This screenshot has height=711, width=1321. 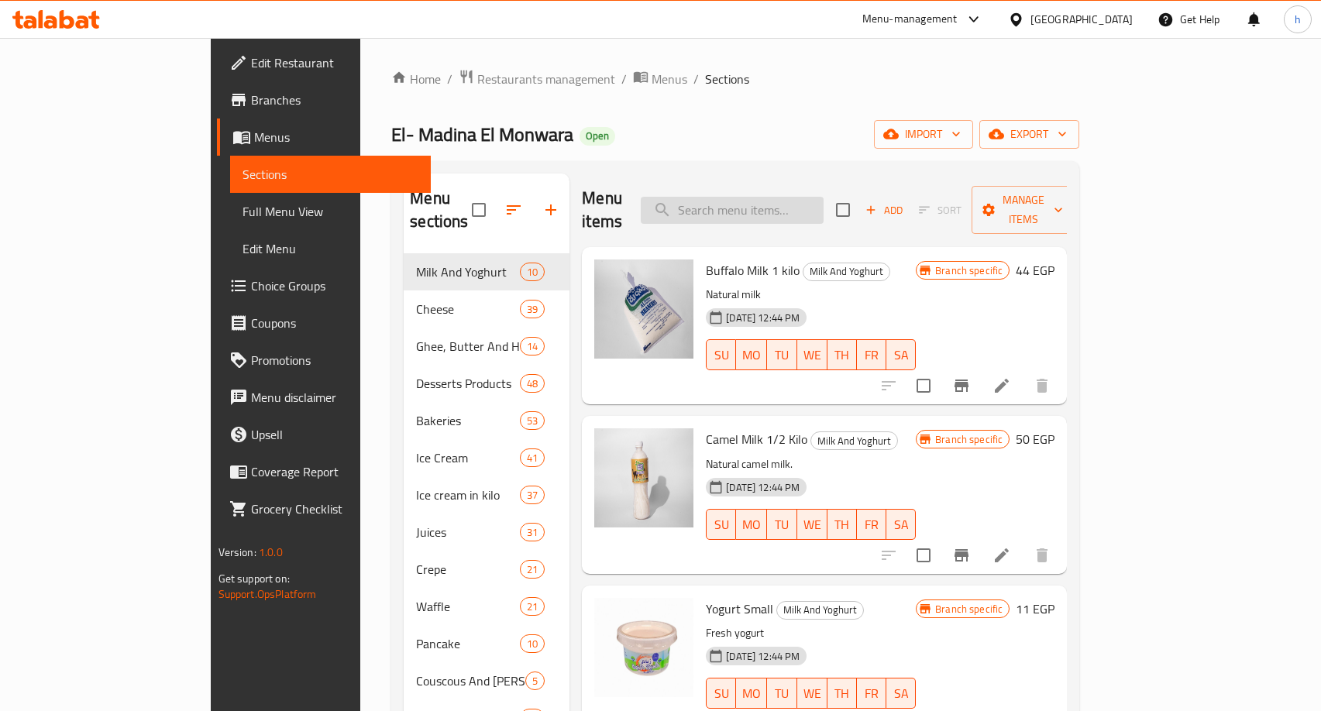 I want to click on span: Cheese, so click(x=468, y=309).